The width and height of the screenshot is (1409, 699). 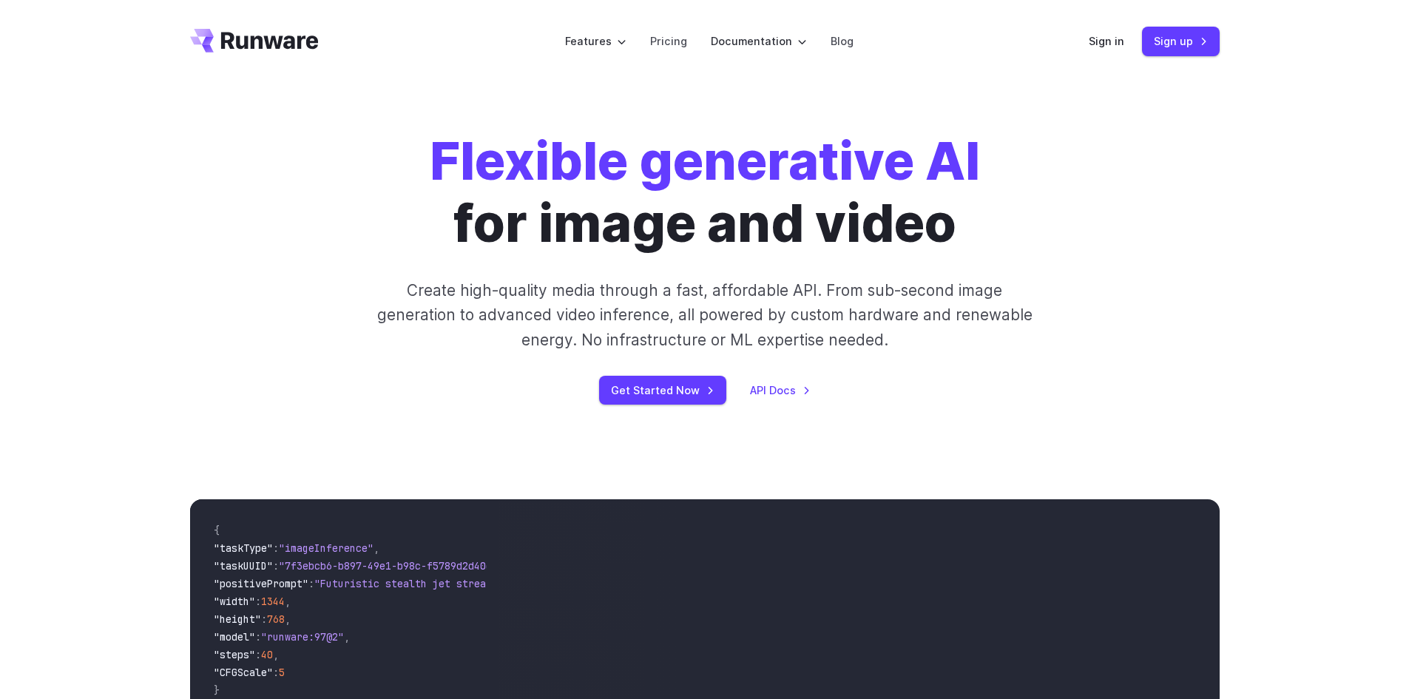 What do you see at coordinates (276, 619) in the screenshot?
I see `span: 768` at bounding box center [276, 619].